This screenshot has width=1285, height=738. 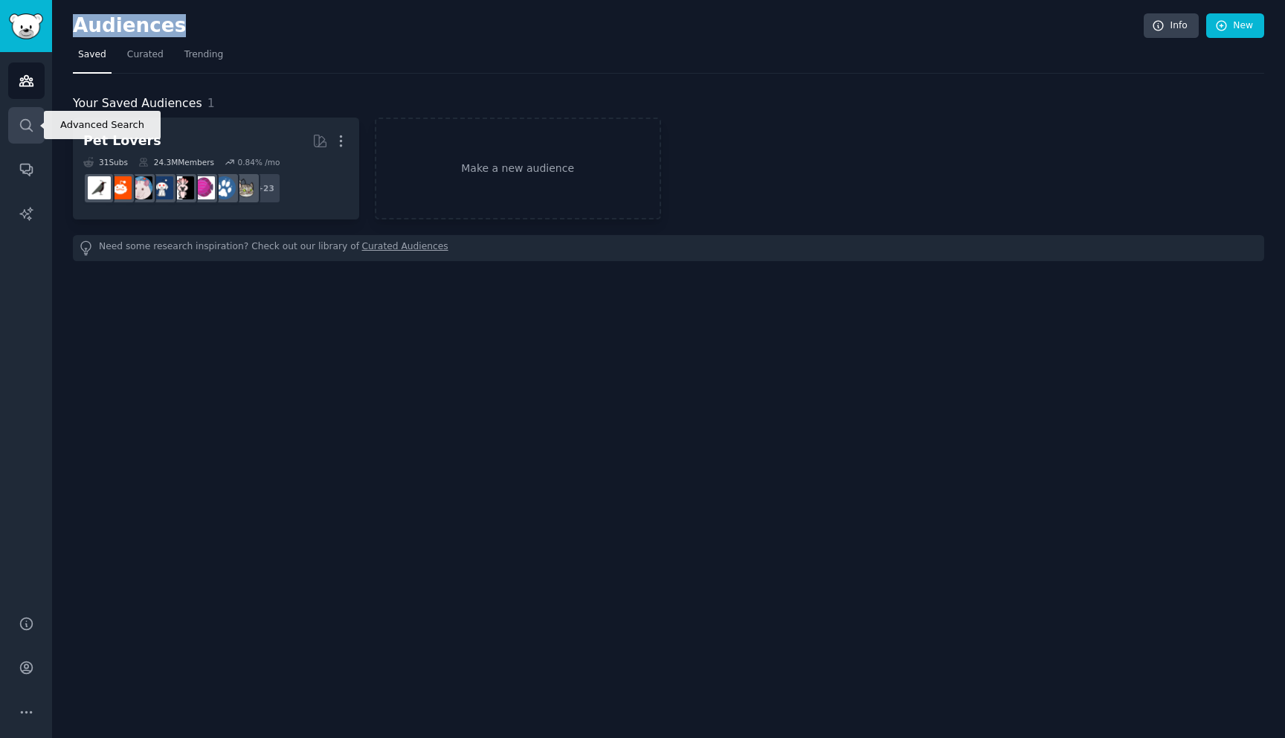 What do you see at coordinates (204, 58) in the screenshot?
I see `a: Trending` at bounding box center [204, 58].